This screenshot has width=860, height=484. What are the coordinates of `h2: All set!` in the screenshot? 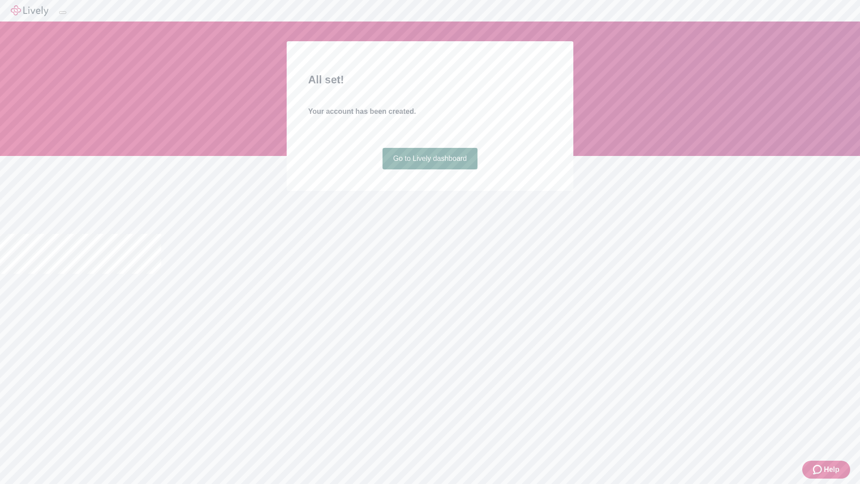 It's located at (430, 80).